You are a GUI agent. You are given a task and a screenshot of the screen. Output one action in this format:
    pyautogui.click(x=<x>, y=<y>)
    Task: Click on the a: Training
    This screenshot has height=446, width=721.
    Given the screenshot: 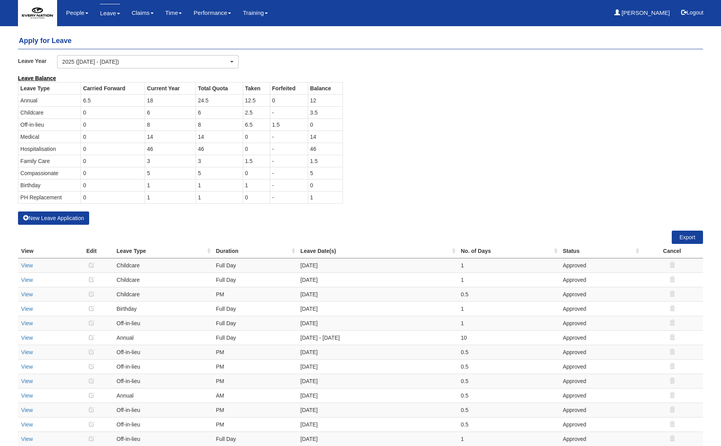 What is the action you would take?
    pyautogui.click(x=255, y=13)
    